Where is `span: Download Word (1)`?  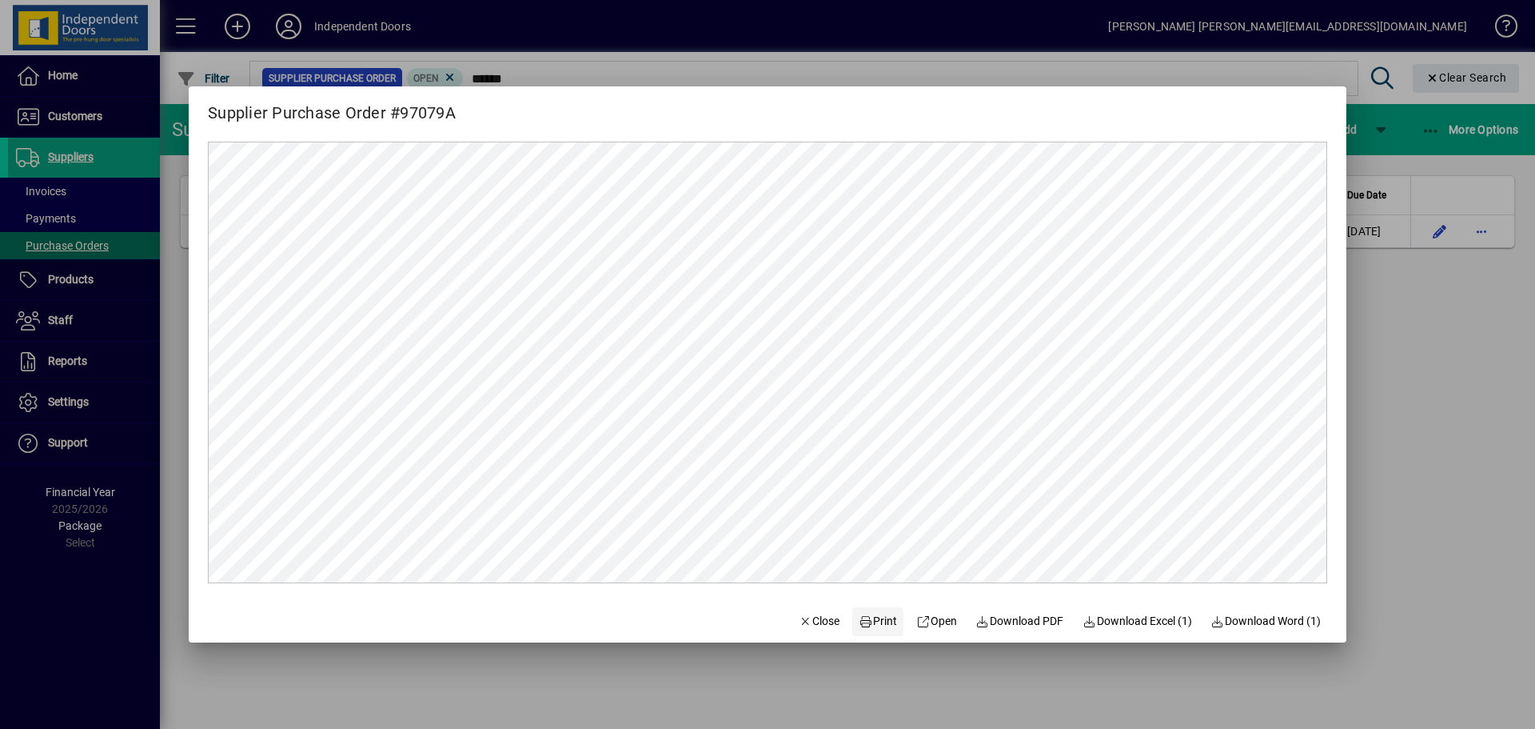
span: Download Word (1) is located at coordinates (1267, 621).